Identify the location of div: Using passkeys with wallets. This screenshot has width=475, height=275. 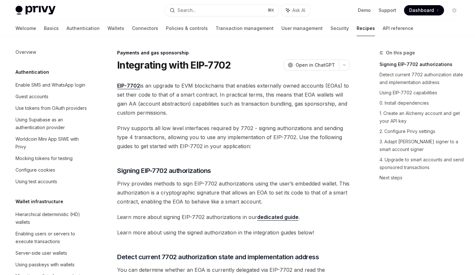
(45, 265).